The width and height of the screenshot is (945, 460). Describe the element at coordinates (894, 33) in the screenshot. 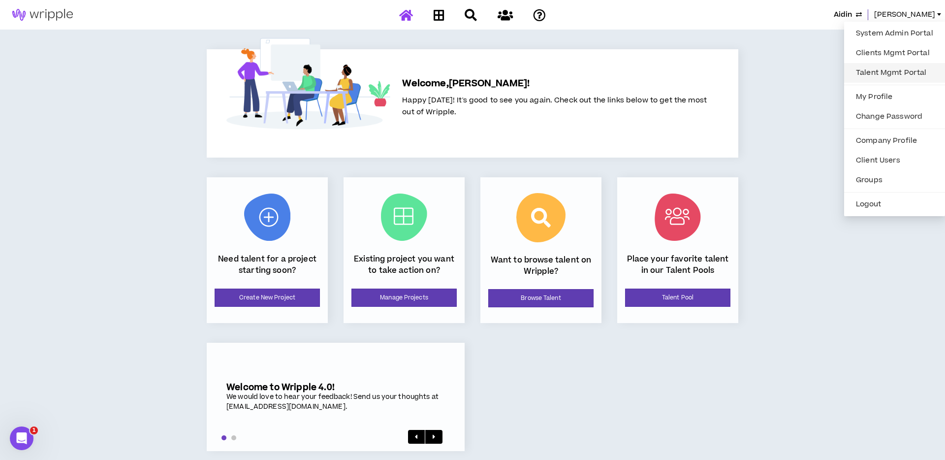

I see `a: System Admin Portal` at that location.